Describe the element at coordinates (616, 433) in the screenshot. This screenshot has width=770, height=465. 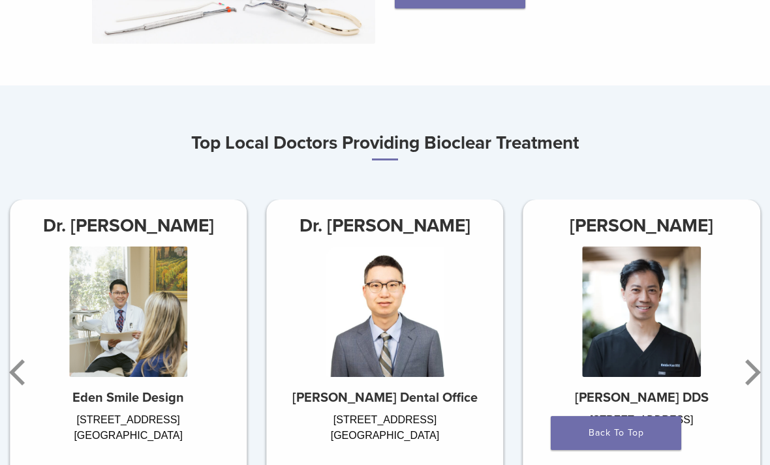
I see `a: Back To Top` at that location.